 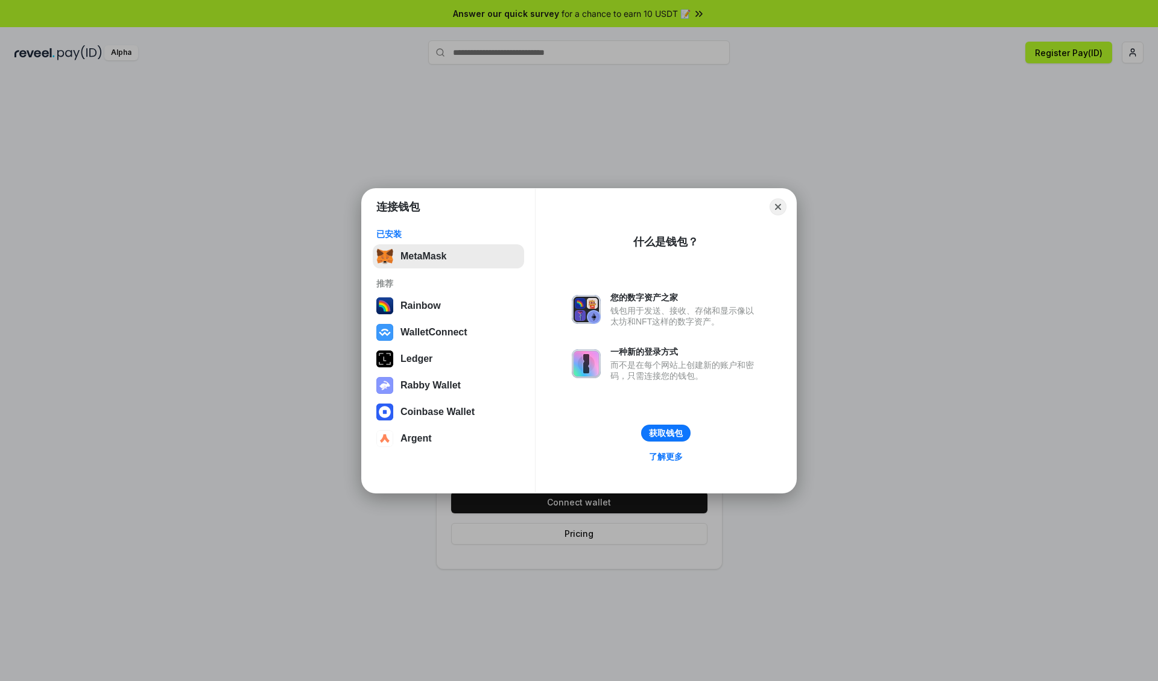 What do you see at coordinates (448, 234) in the screenshot?
I see `div: 已安装` at bounding box center [448, 234].